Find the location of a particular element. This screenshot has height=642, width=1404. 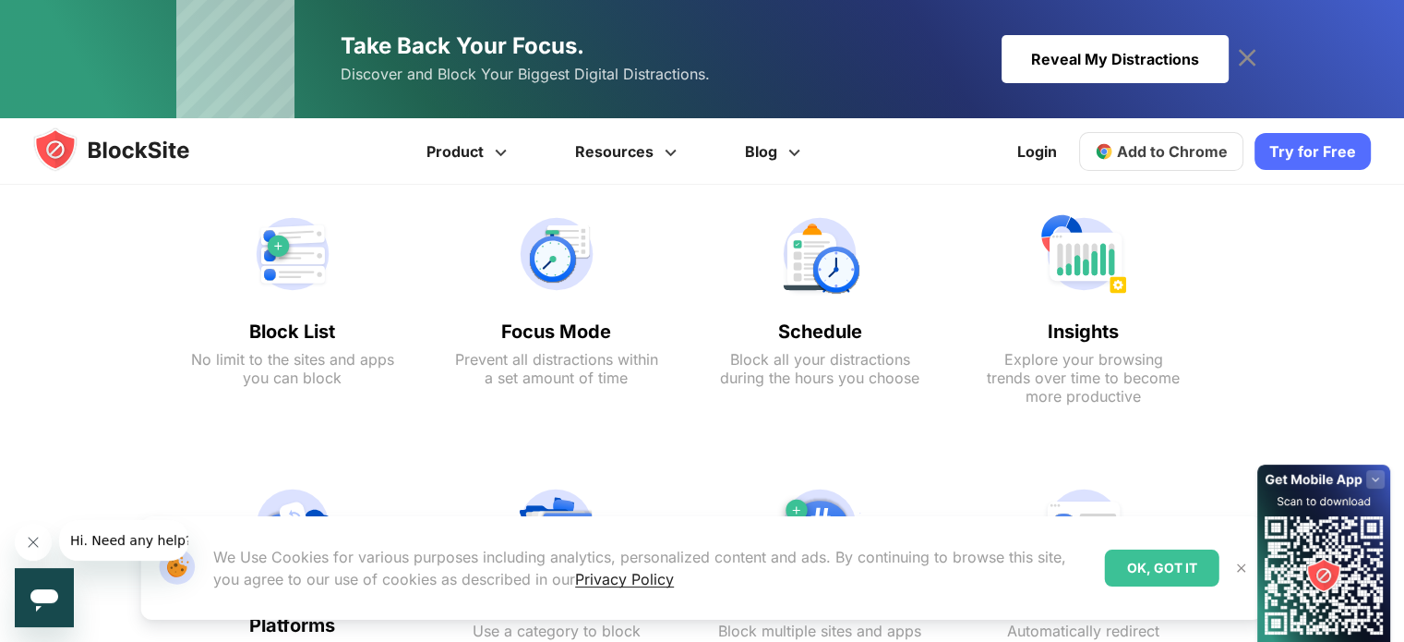

div: OK, GOT IT is located at coordinates (1162, 568).